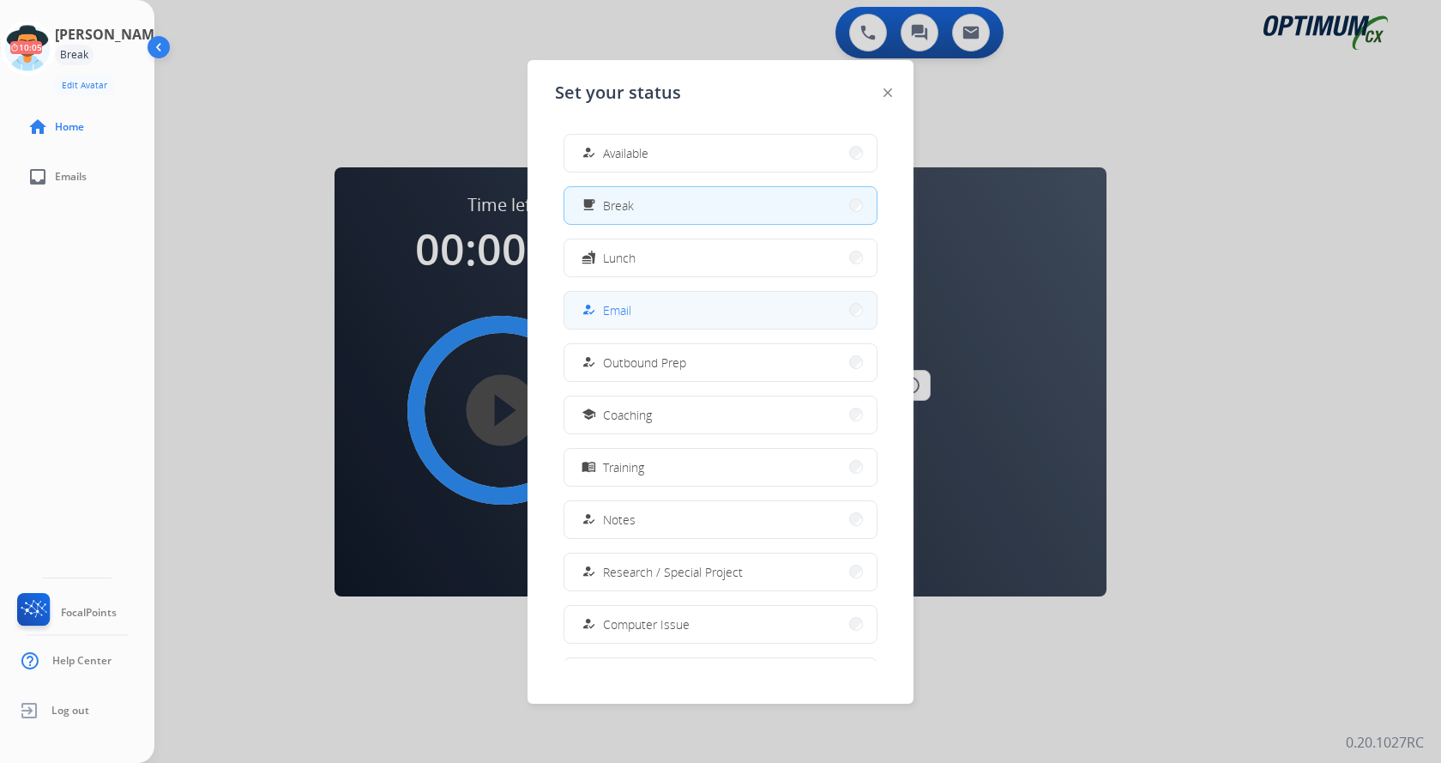 The image size is (1441, 763). I want to click on span: Available, so click(625, 153).